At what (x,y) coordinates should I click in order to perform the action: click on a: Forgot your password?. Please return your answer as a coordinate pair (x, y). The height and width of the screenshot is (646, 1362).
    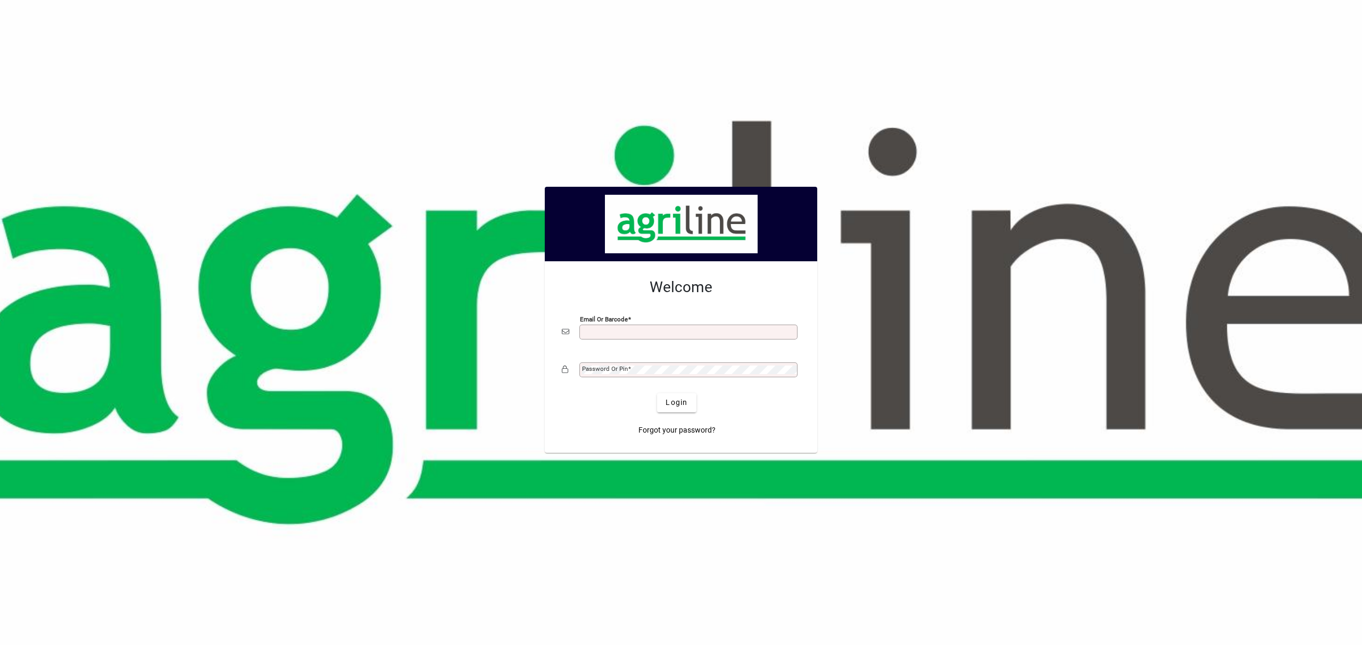
    Looking at the image, I should click on (677, 430).